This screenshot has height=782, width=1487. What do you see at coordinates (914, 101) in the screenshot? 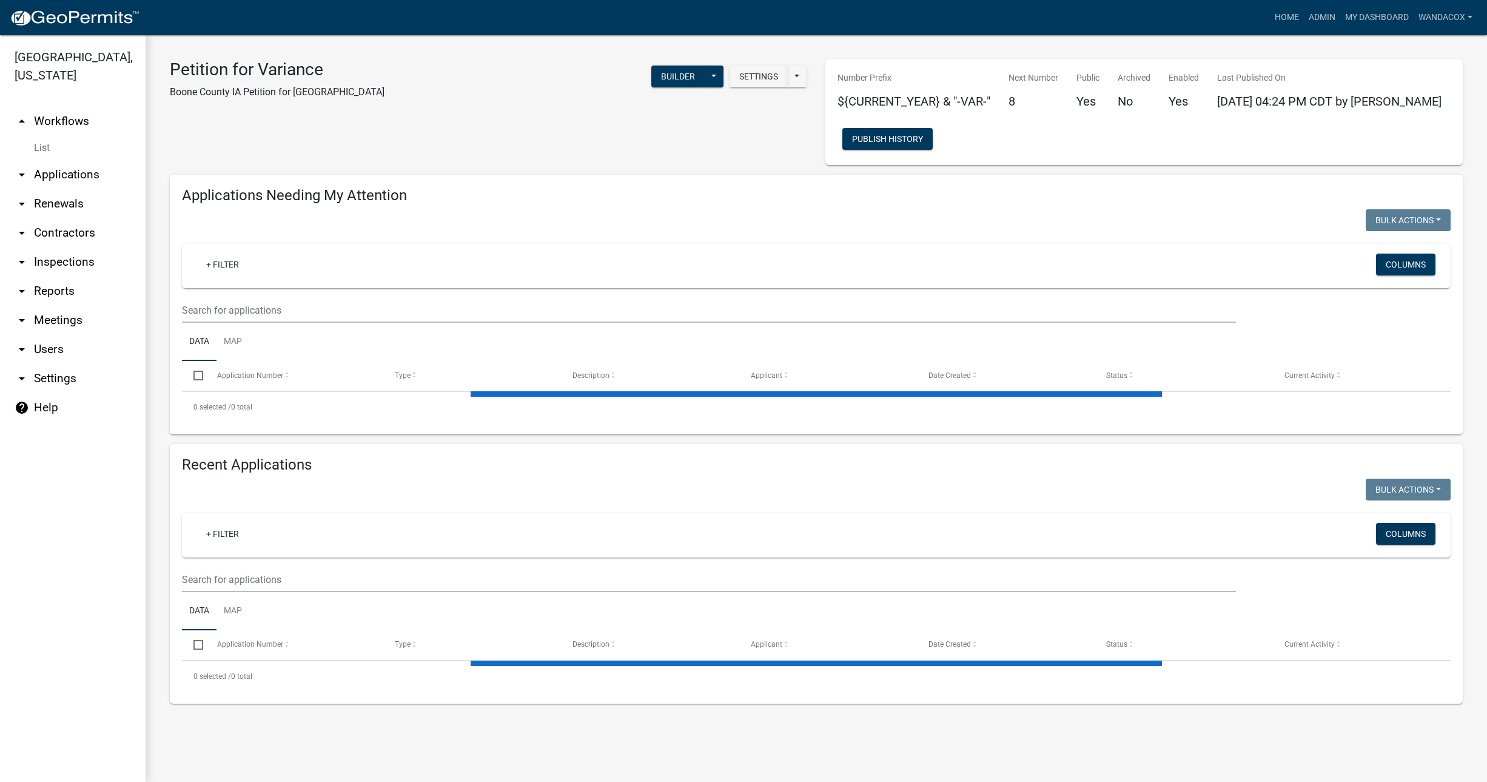
I see `h5: ${CURRENT_YEAR} & "-VAR-"` at bounding box center [914, 101].